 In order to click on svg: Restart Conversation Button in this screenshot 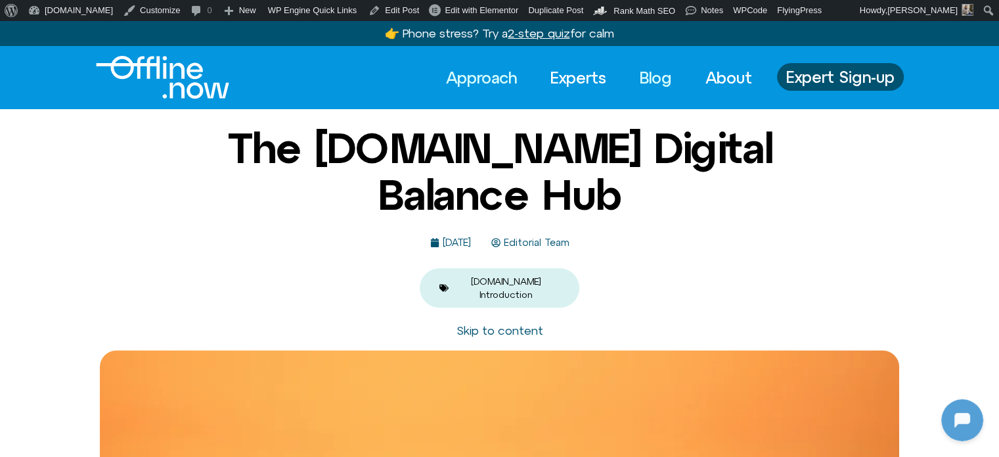, I will do `click(218, 17)`.